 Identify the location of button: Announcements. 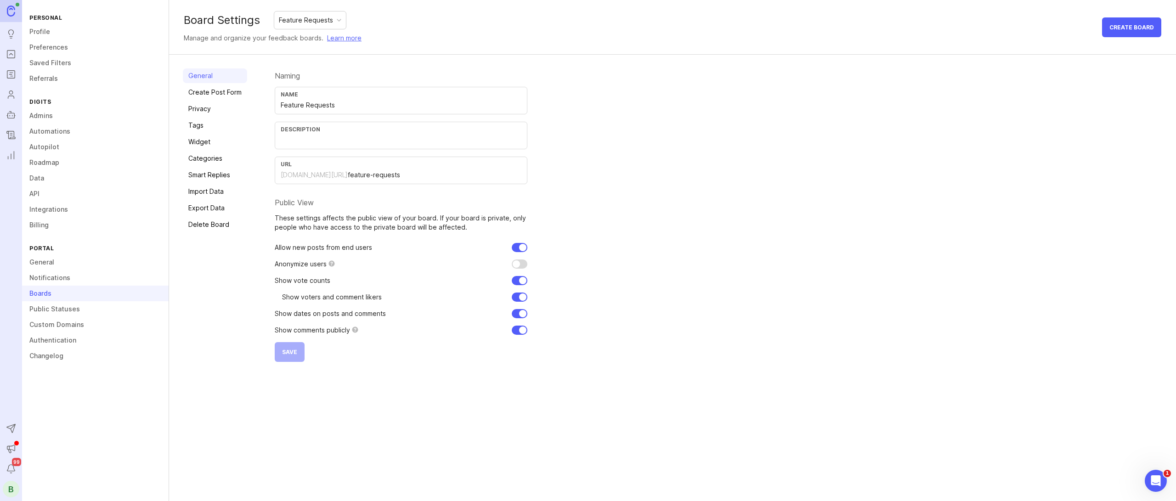
(11, 449).